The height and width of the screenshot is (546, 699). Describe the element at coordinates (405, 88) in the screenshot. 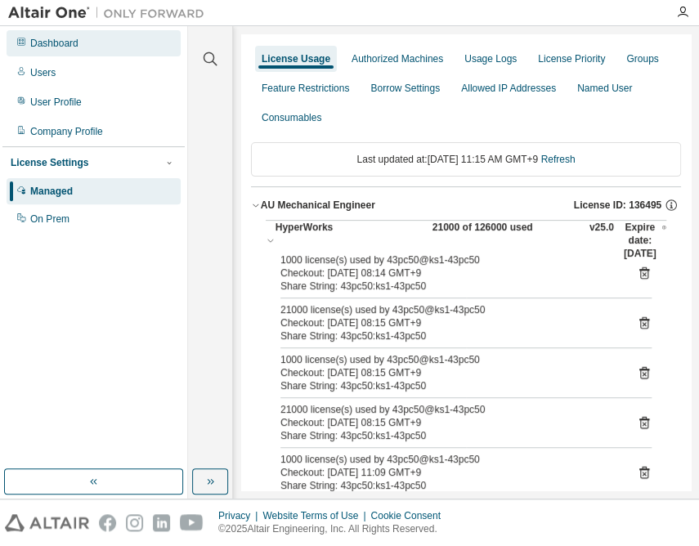

I see `div: Borrow Settings` at that location.